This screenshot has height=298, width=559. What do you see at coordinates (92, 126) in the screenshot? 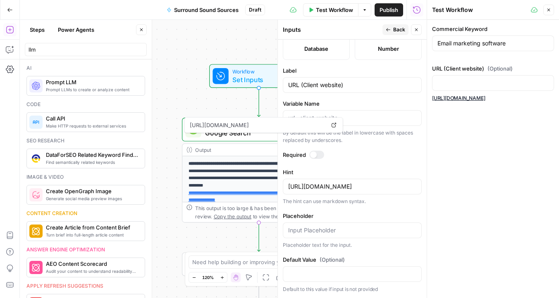
I see `span: Make HTTP requests to external services` at bounding box center [92, 126].